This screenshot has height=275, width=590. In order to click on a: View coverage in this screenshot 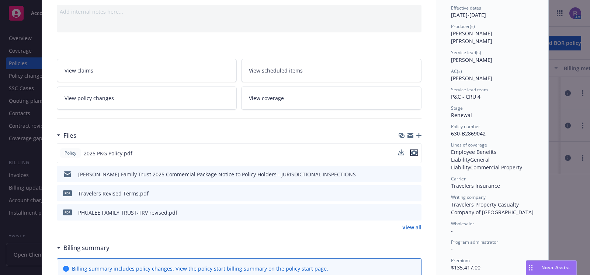, I will do `click(331, 98)`.